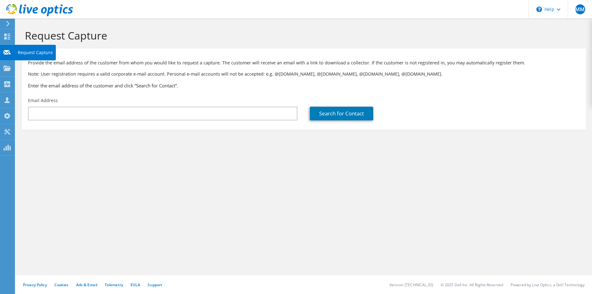 The width and height of the screenshot is (592, 294). Describe the element at coordinates (62, 284) in the screenshot. I see `a: Cookies` at that location.